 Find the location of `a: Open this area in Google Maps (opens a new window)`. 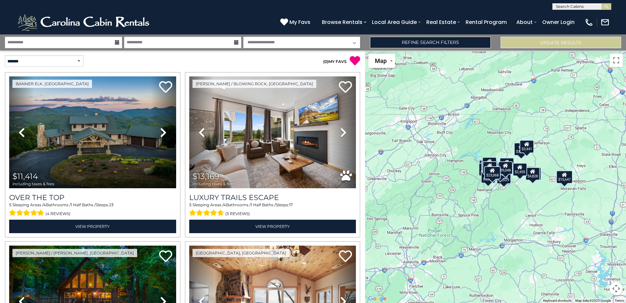

a: Open this area in Google Maps (opens a new window) is located at coordinates (377, 298).